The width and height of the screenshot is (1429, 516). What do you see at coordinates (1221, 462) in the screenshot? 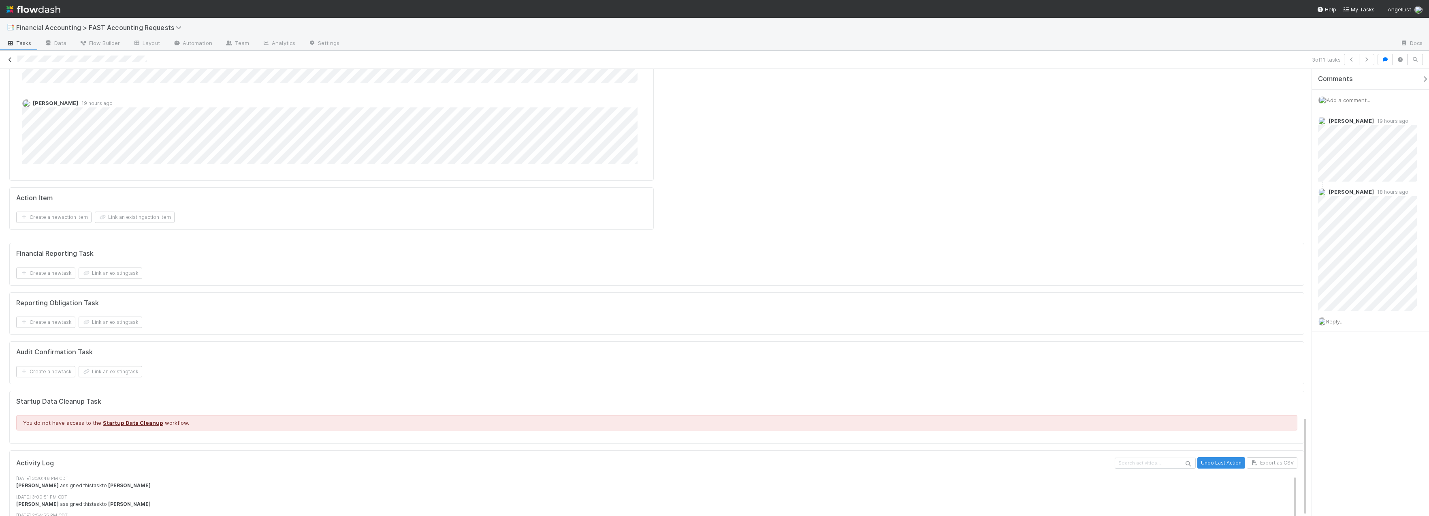
I see `button: Undo Last Action` at bounding box center [1221, 462].